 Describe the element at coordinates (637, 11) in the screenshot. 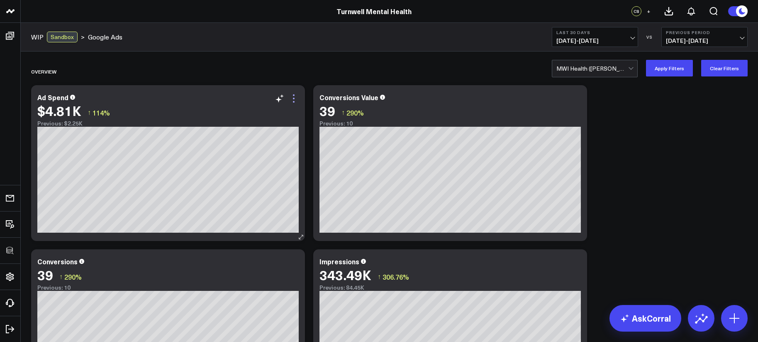

I see `div: CS` at that location.